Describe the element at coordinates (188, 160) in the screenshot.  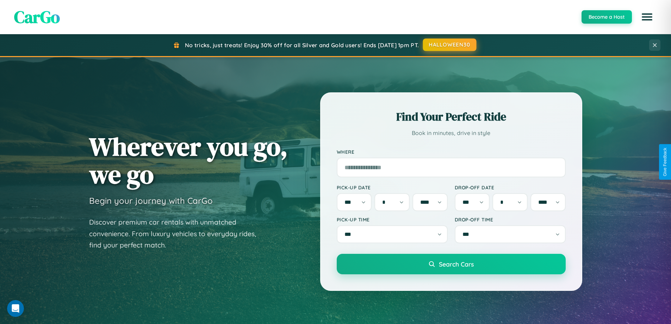
I see `h1: Wherever you go, we go` at that location.